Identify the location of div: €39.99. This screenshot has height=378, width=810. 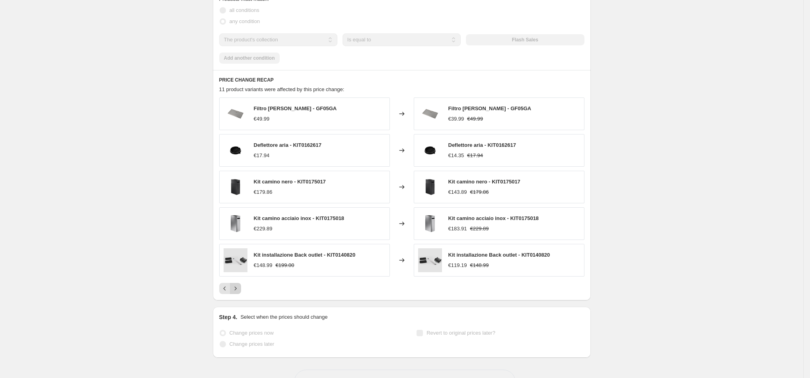
(456, 119).